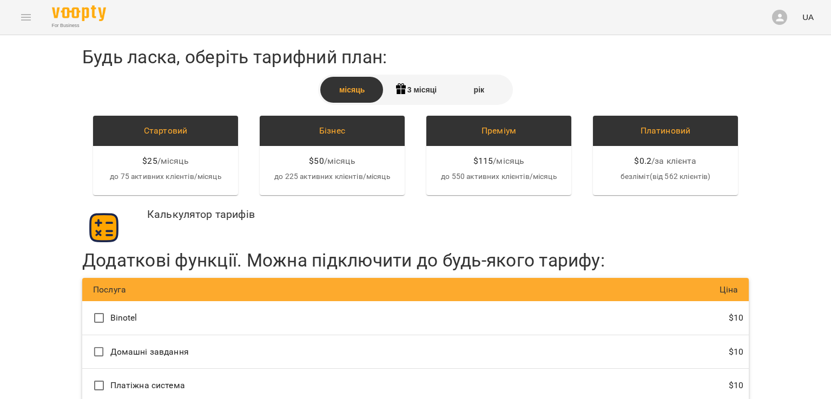  What do you see at coordinates (332, 177) in the screenshot?
I see `p: до 225 активних клієнтів/місяць` at bounding box center [332, 177].